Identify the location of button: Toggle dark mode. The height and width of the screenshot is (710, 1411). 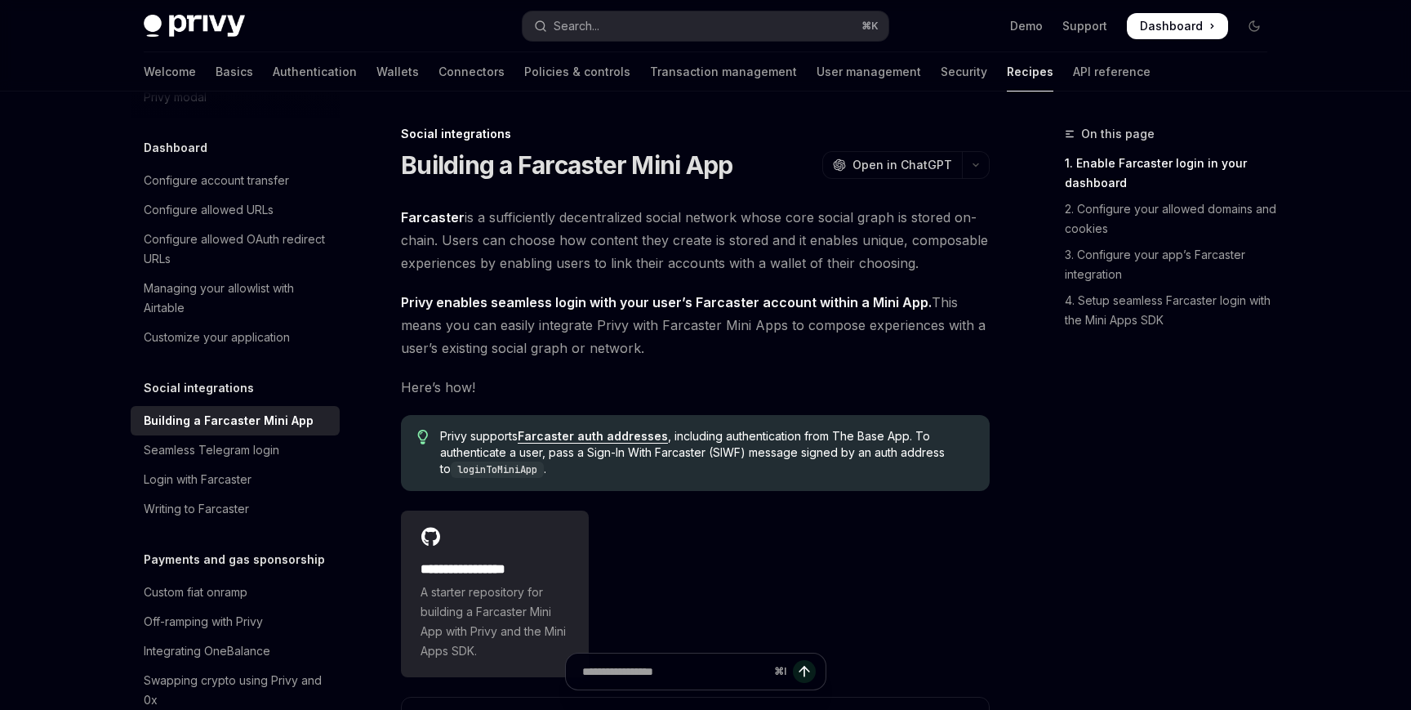
(1254, 26).